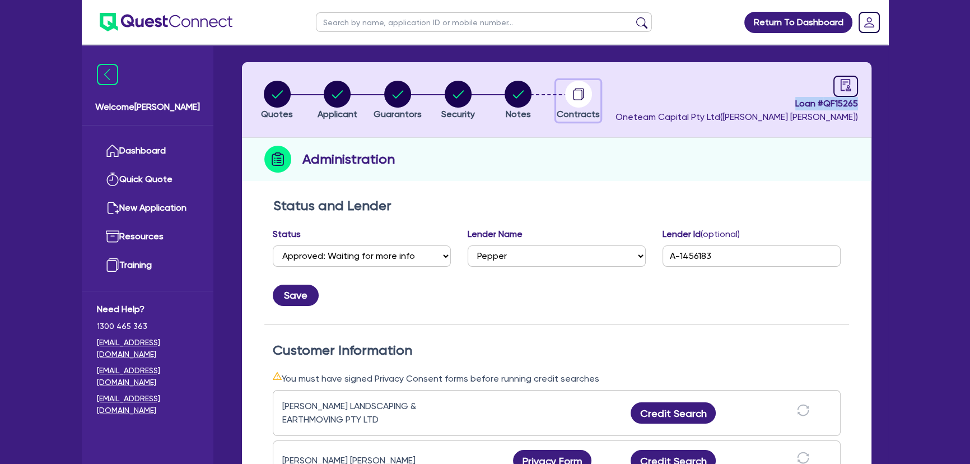 The width and height of the screenshot is (970, 464). I want to click on button: Quotes, so click(277, 101).